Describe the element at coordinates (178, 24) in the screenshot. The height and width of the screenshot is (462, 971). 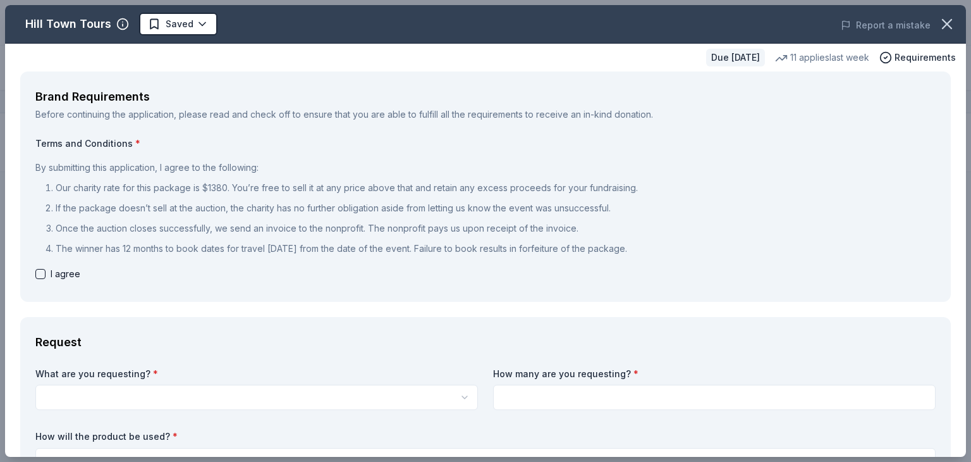
I see `button: Saved` at that location.